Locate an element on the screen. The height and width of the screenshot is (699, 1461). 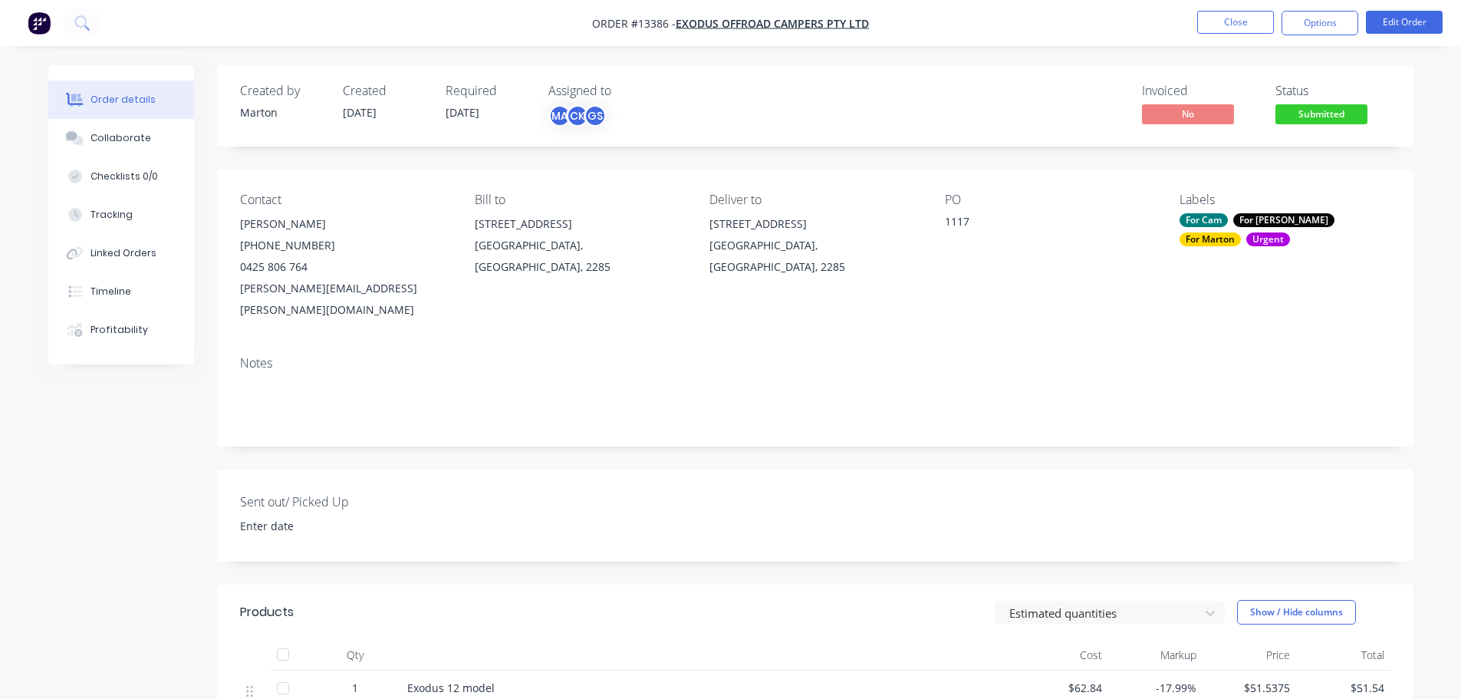
label: Sent out/ Picked Up is located at coordinates (336, 502).